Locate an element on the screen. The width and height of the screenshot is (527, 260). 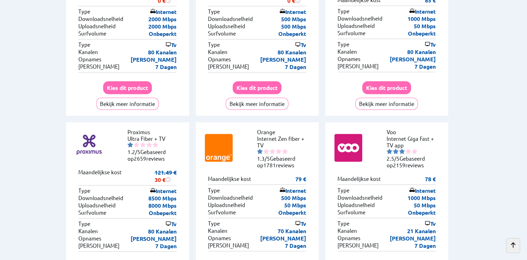
button: Kies dit product is located at coordinates (257, 87).